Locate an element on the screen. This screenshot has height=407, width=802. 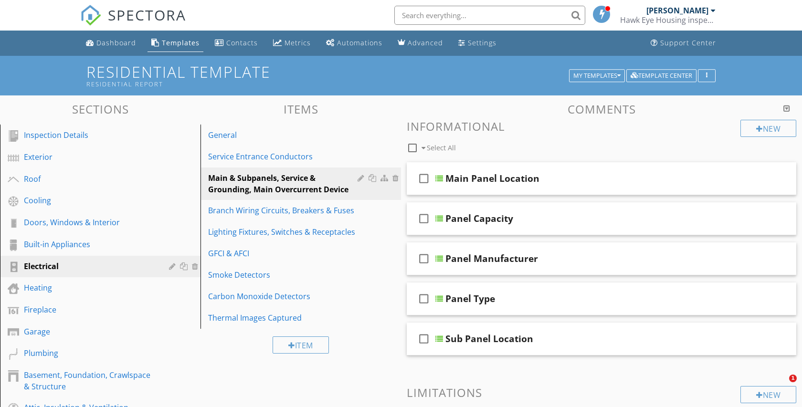
div: Electrical is located at coordinates (89, 266).